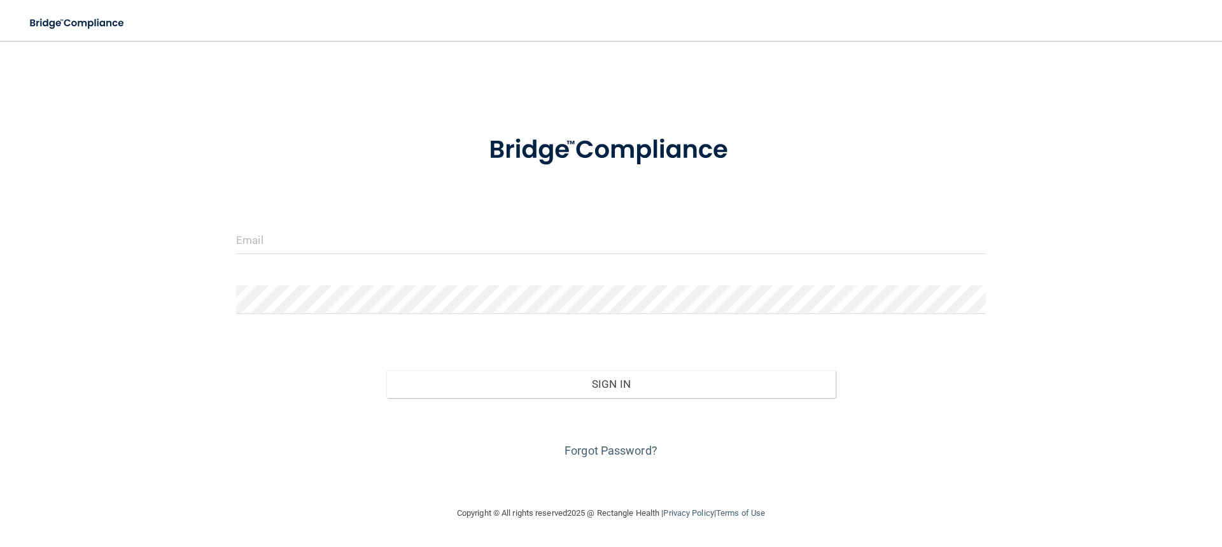  Describe the element at coordinates (740, 512) in the screenshot. I see `a: Terms of Use` at that location.